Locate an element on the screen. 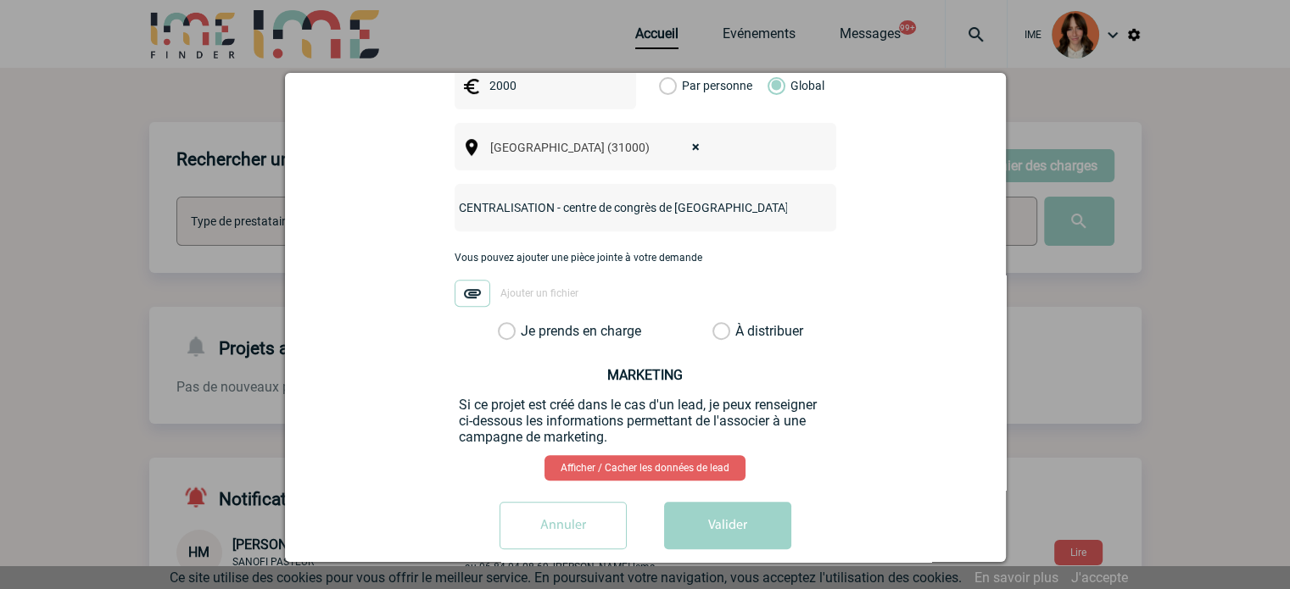 The height and width of the screenshot is (589, 1290). label: Global is located at coordinates (773, 86).